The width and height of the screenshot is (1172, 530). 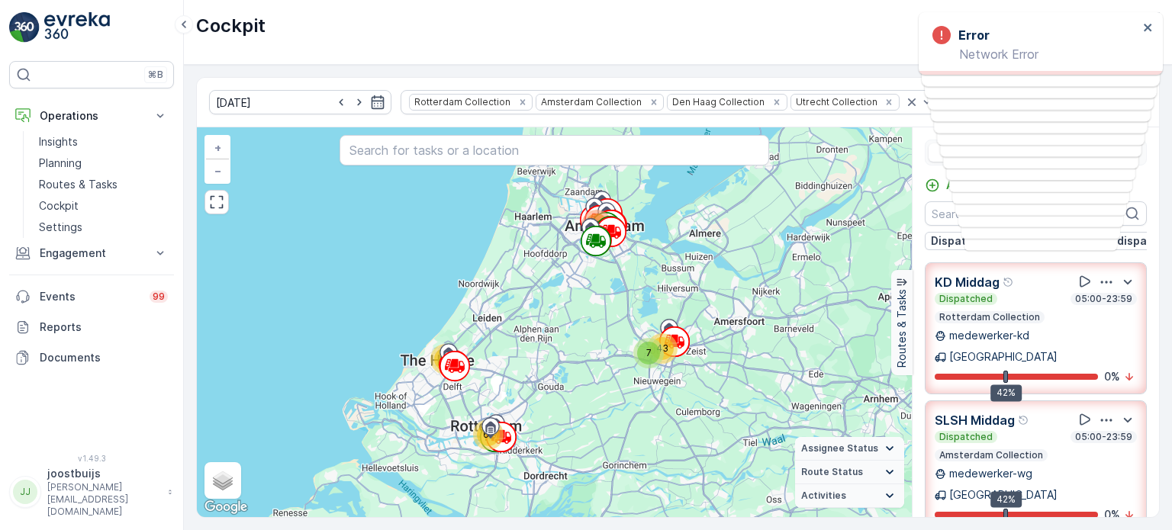 I want to click on span: 43, so click(x=662, y=348).